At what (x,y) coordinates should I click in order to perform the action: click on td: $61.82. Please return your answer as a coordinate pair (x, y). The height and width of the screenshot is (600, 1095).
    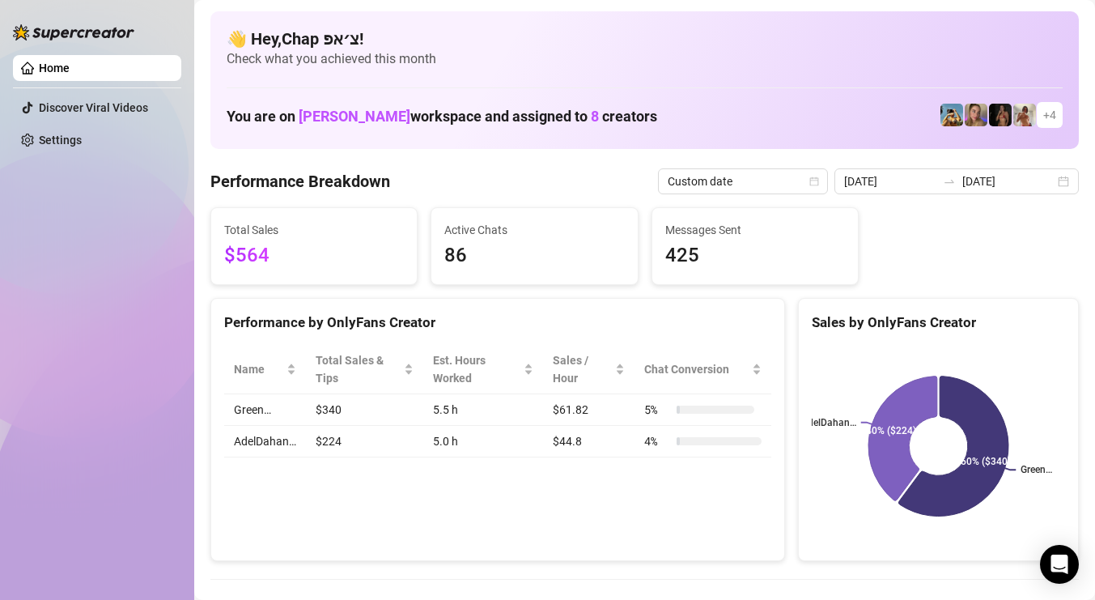
    Looking at the image, I should click on (588, 409).